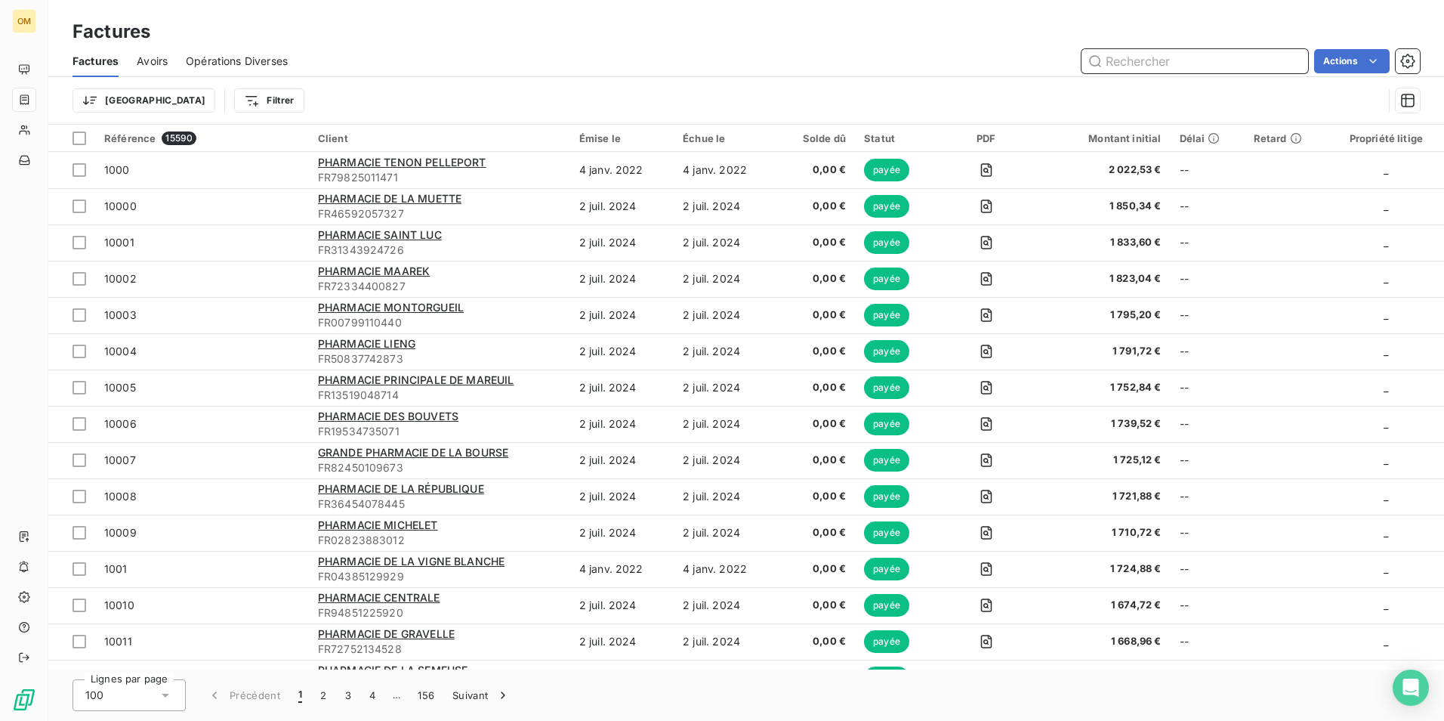 The height and width of the screenshot is (721, 1444). I want to click on span: 10011, so click(118, 640).